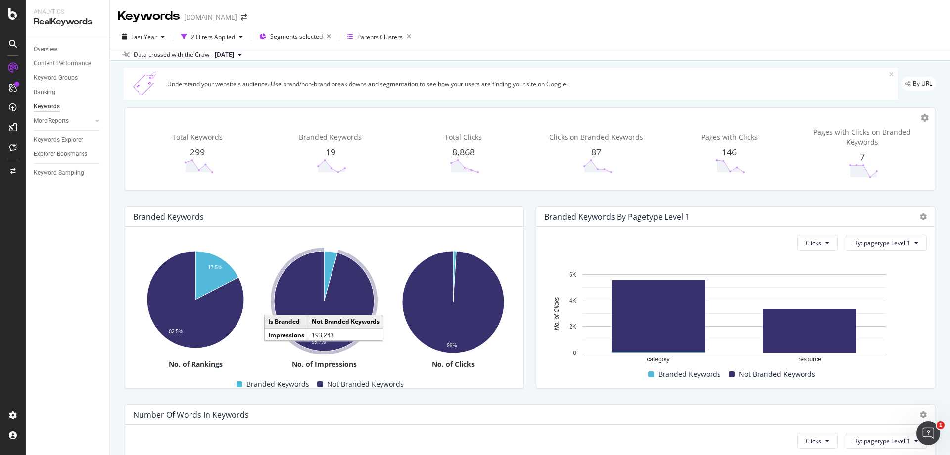 This screenshot has height=455, width=950. I want to click on text: 95.7%, so click(319, 342).